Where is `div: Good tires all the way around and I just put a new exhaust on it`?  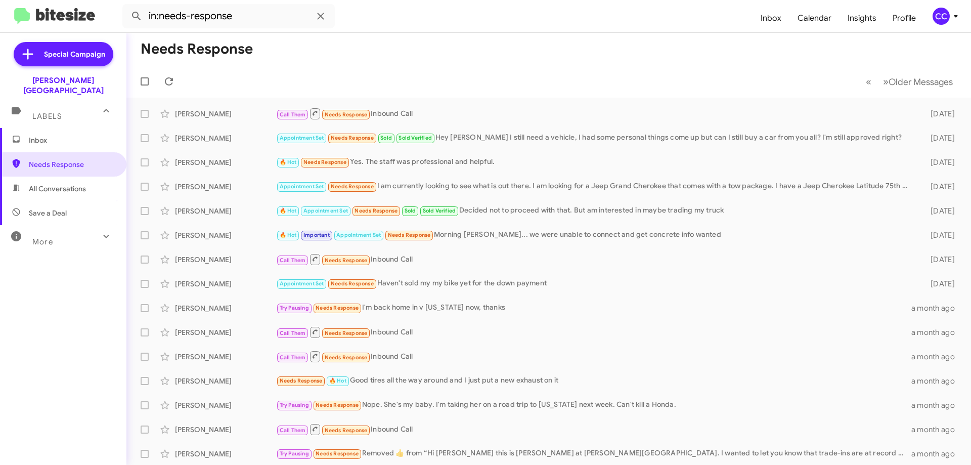 div: Good tires all the way around and I just put a new exhaust on it is located at coordinates (594, 380).